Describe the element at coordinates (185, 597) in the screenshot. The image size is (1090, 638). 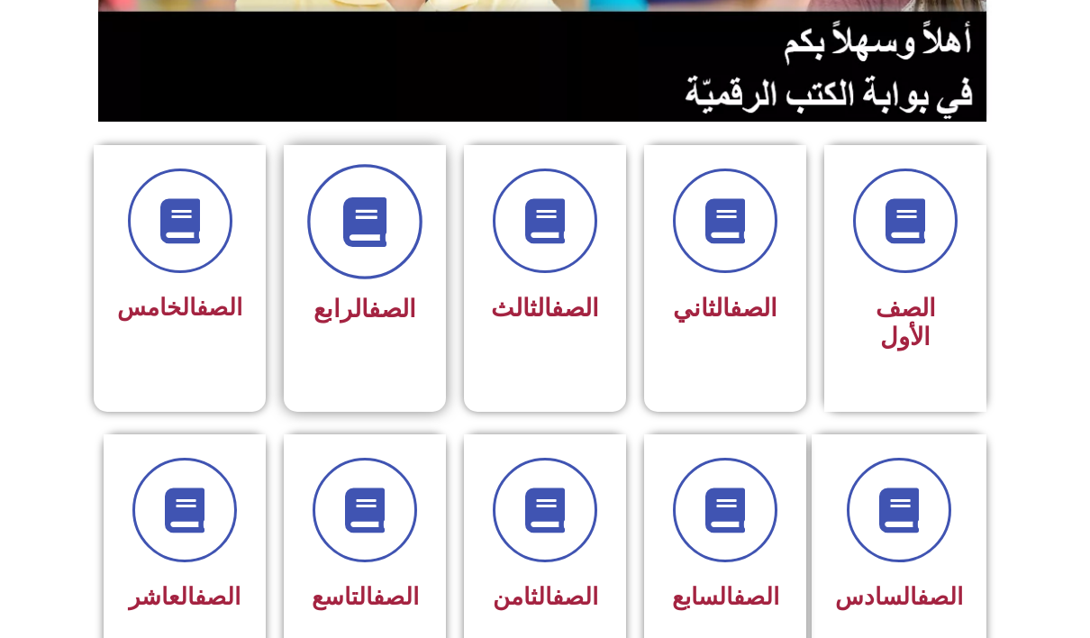
I see `span: العاشر` at that location.